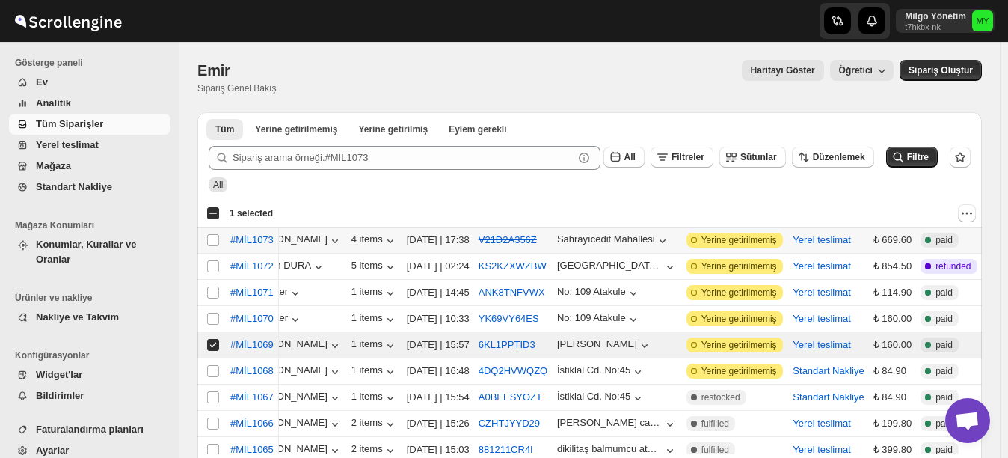 Image resolution: width=1008 pixels, height=458 pixels. I want to click on button: KS2KZXWZBW, so click(512, 265).